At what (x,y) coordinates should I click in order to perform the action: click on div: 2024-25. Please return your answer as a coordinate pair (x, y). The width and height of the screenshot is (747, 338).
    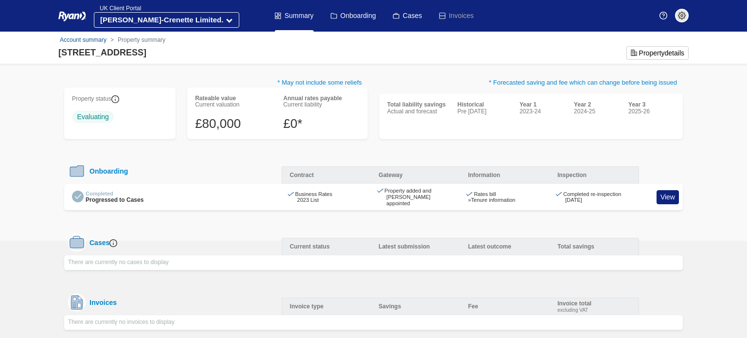
    Looking at the image, I should click on (597, 112).